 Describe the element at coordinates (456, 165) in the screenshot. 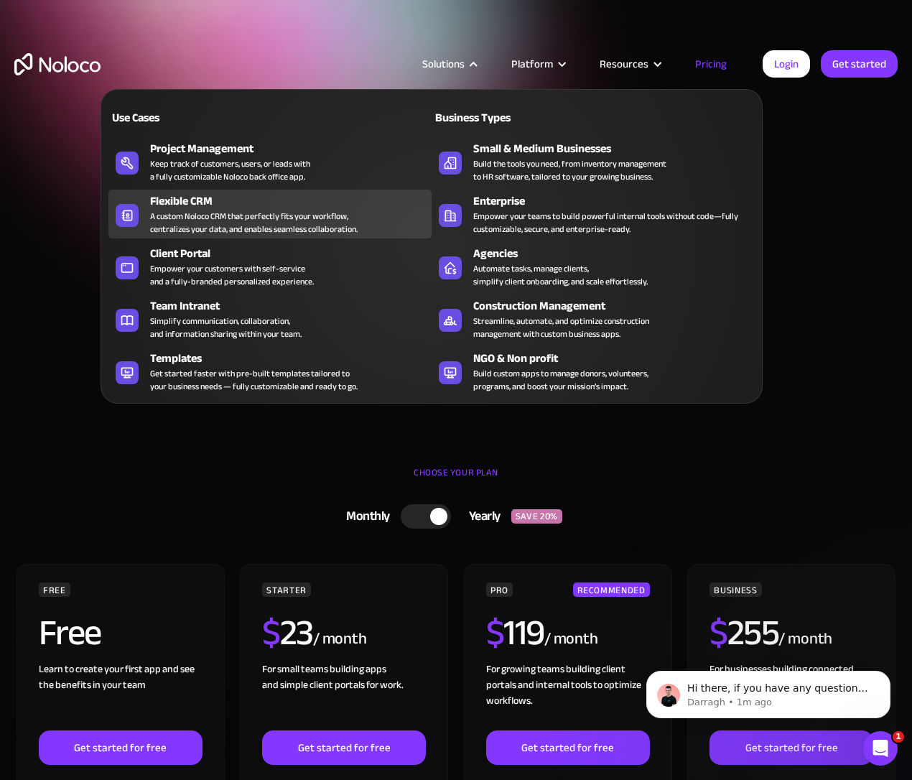

I see `h1: Flexible Pricing Designed for Business` at that location.